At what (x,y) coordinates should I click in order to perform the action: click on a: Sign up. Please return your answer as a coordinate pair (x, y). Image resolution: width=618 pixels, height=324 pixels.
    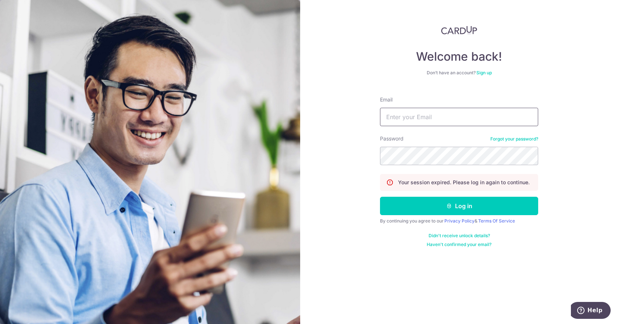
    Looking at the image, I should click on (484, 73).